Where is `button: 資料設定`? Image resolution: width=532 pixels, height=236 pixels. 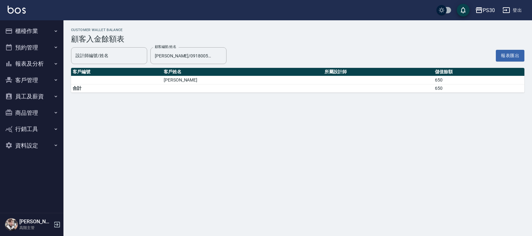 button: 資料設定 is located at coordinates (32, 145).